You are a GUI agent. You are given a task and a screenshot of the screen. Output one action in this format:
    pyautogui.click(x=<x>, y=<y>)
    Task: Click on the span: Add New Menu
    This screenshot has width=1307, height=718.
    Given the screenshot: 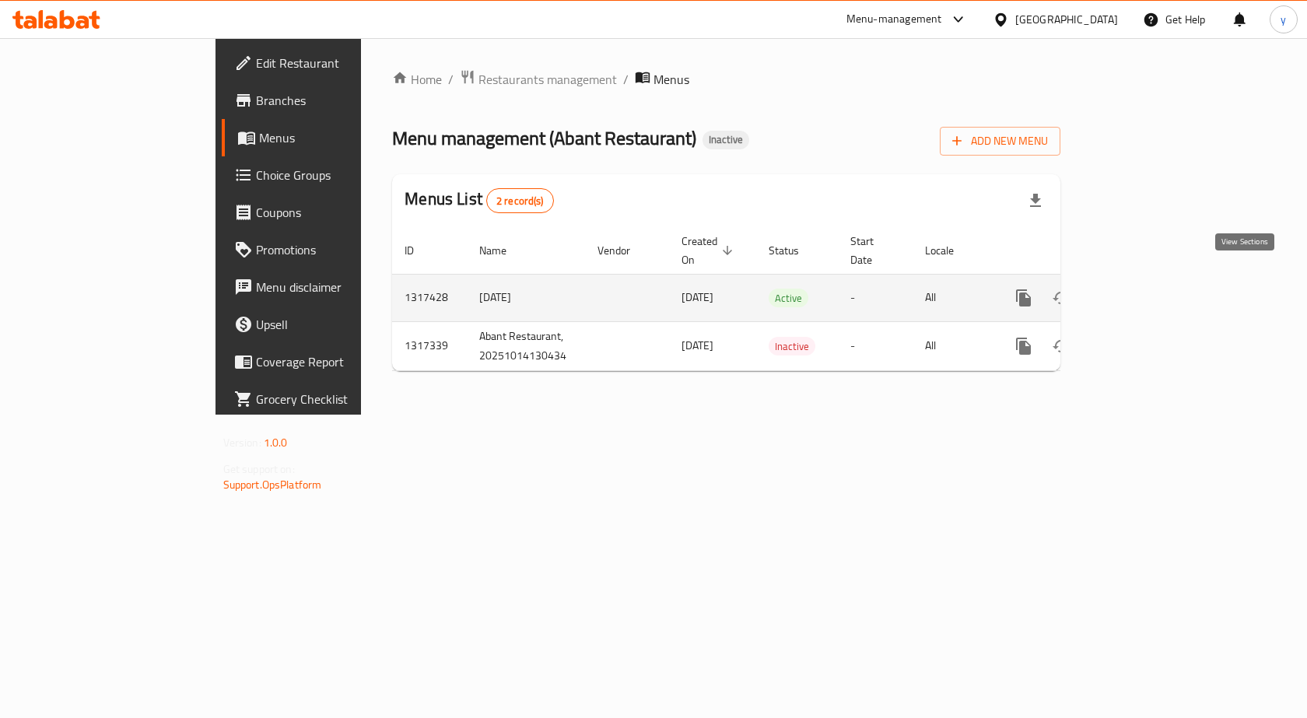 What is the action you would take?
    pyautogui.click(x=999, y=141)
    